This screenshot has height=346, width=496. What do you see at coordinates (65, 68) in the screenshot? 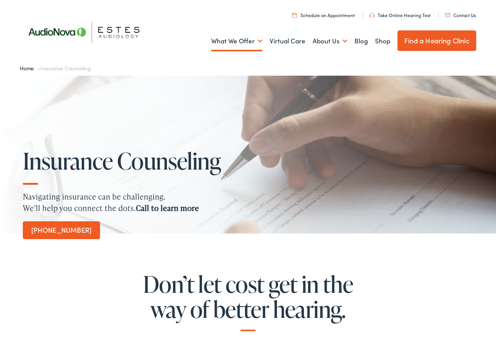
I see `span: Insurance Counseling` at bounding box center [65, 68].